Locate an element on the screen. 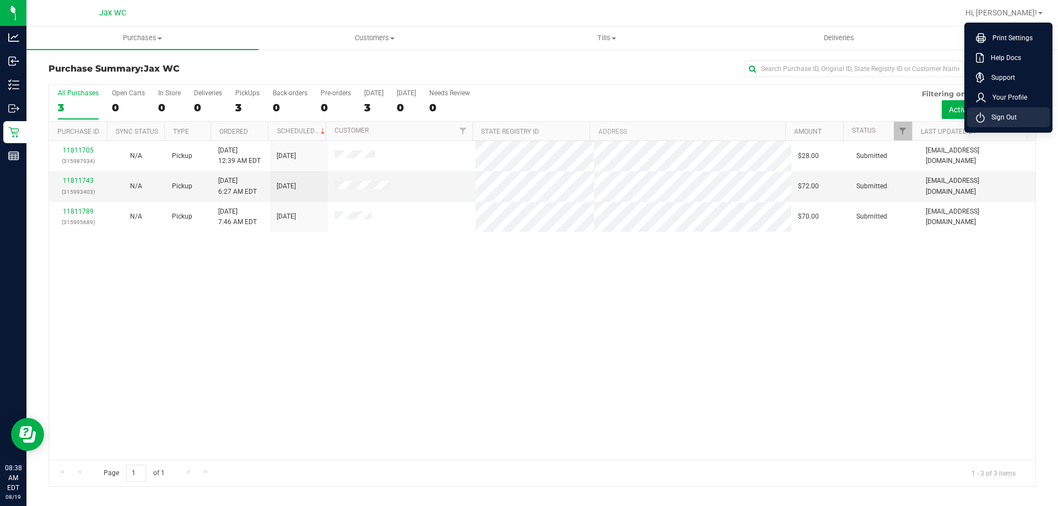  a: Last Updated By is located at coordinates (948, 132).